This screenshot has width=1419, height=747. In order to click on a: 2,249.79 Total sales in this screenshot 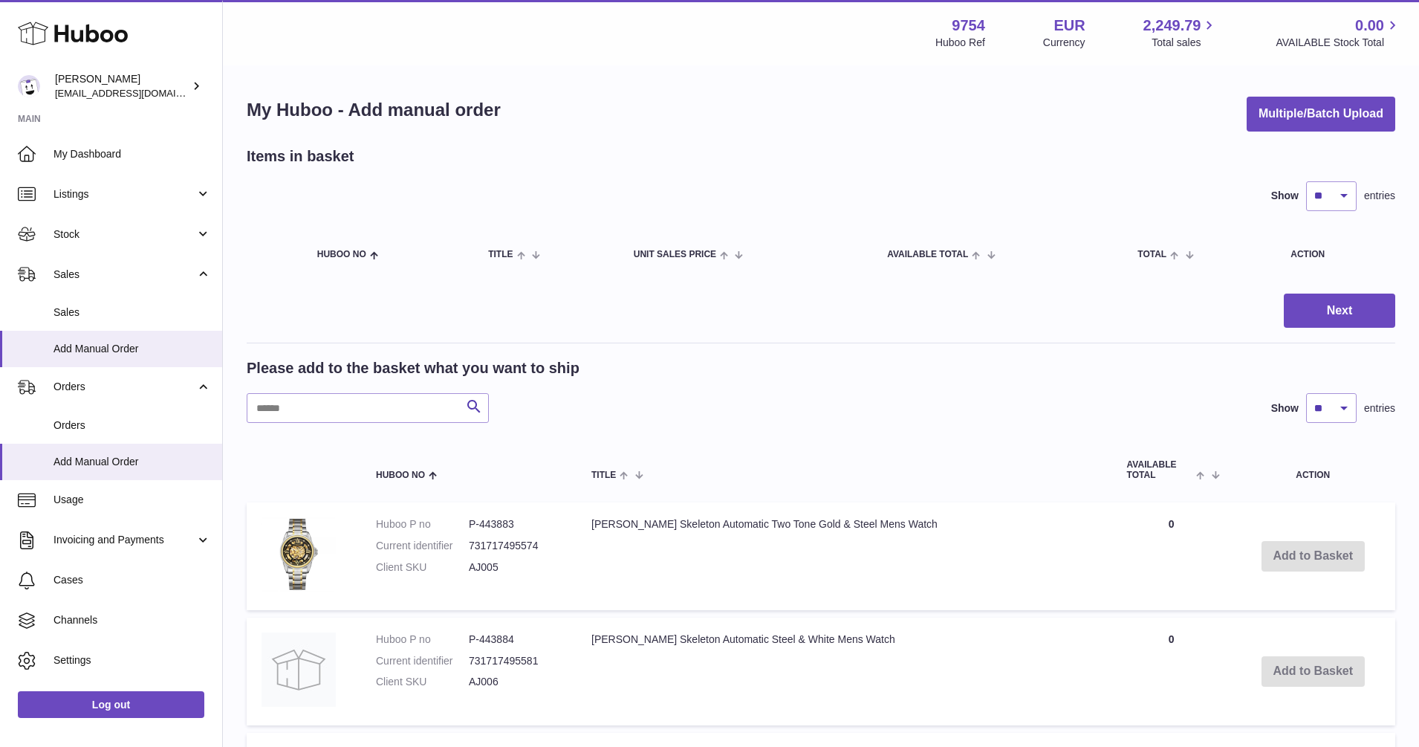, I will do `click(1180, 33)`.